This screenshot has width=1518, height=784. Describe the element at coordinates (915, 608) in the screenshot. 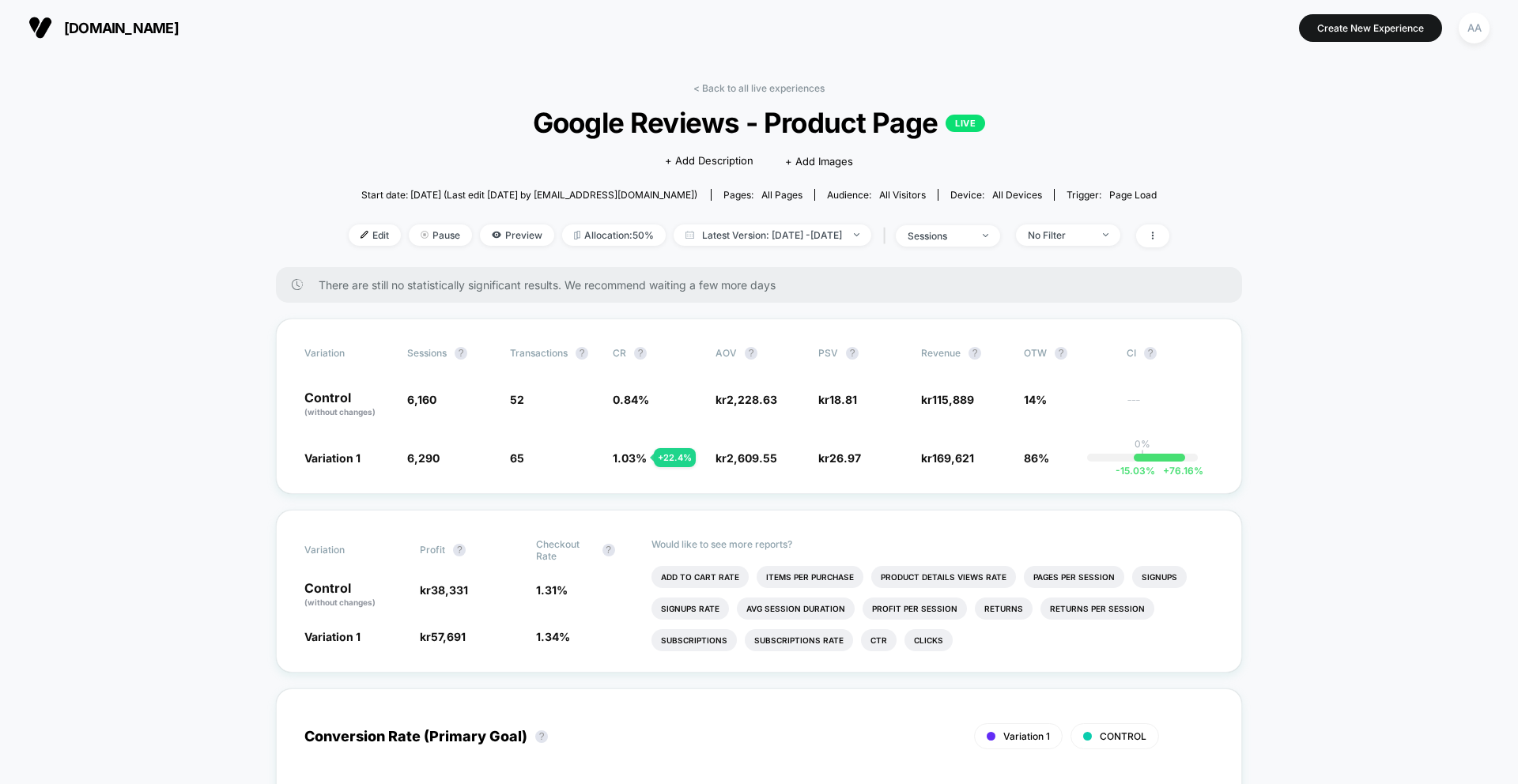

I see `li: Profit Per Session` at that location.